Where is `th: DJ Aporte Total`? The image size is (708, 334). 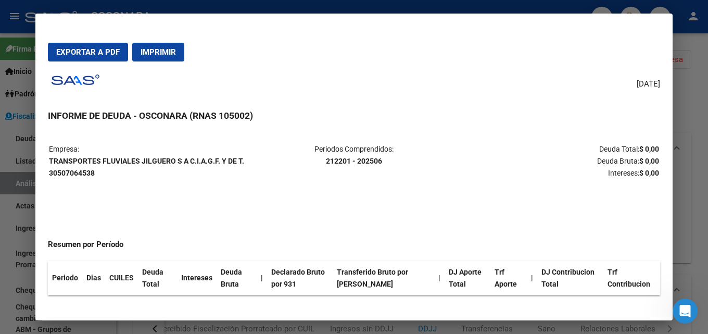 th: DJ Aporte Total is located at coordinates (468, 278).